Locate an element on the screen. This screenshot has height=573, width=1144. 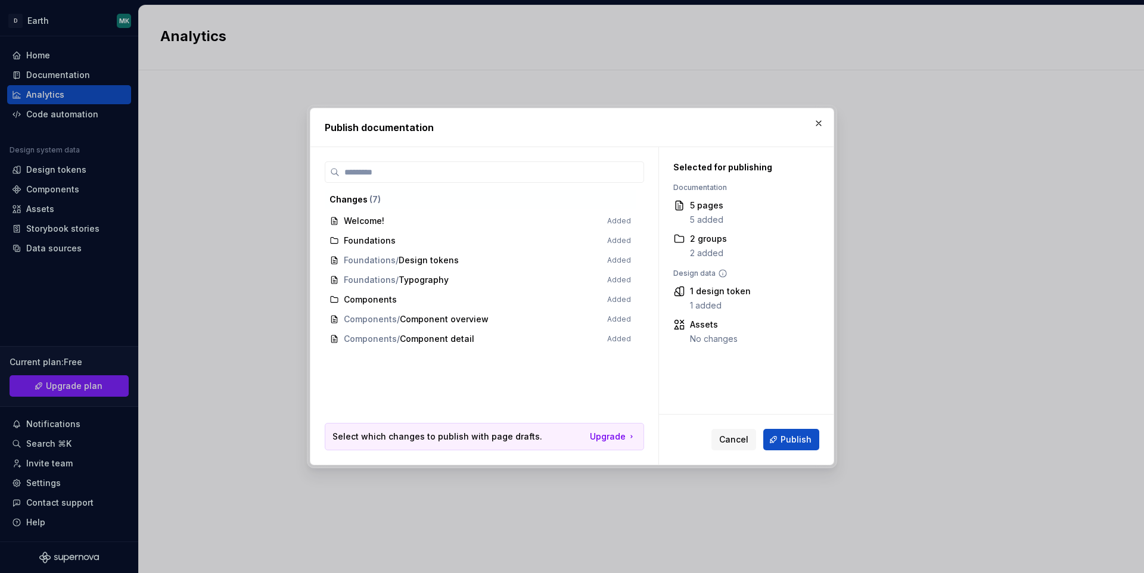
div: Upgrade is located at coordinates (613, 437).